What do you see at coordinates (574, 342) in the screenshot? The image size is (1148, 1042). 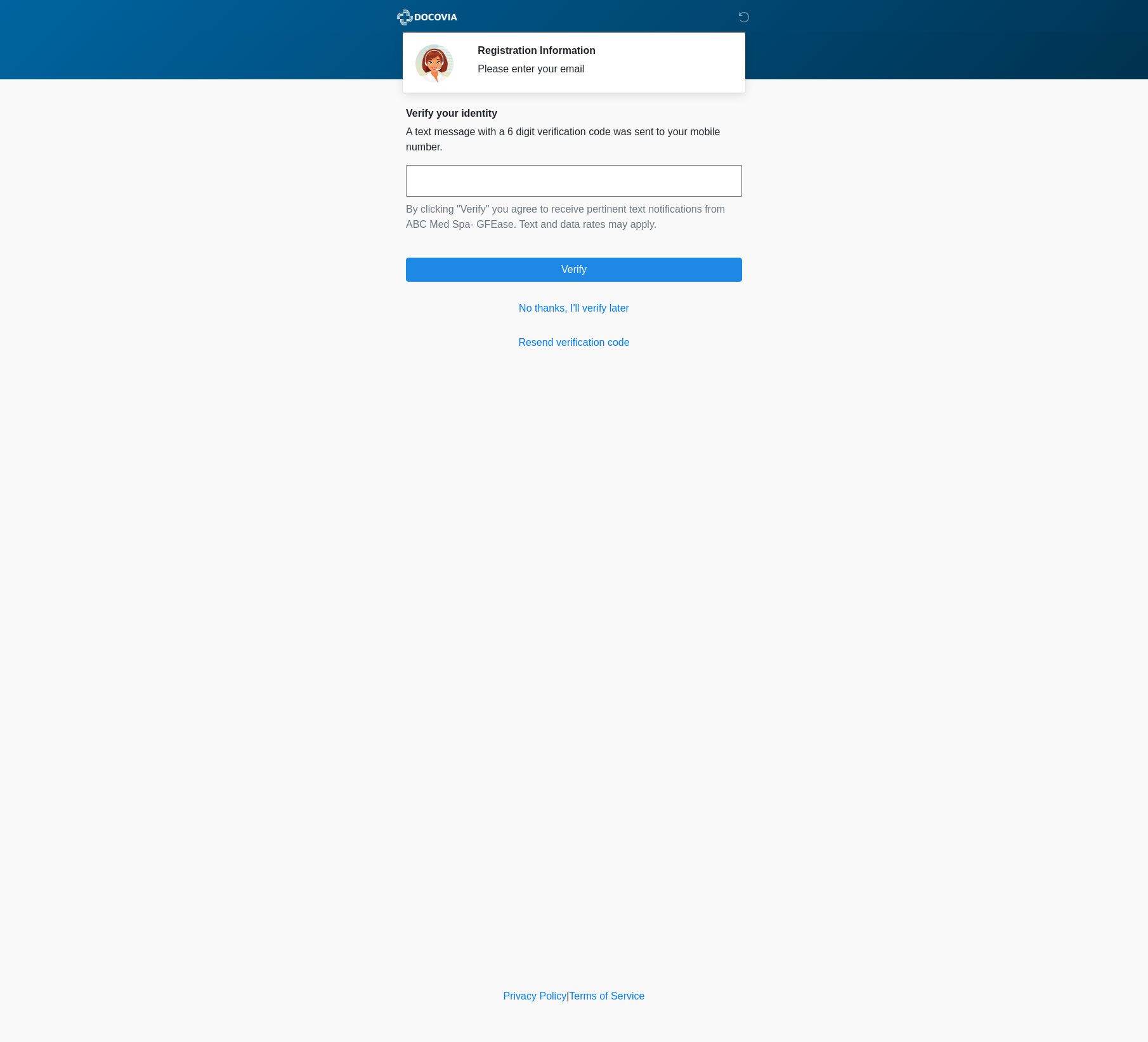 I see `a: Resend verification code` at bounding box center [574, 342].